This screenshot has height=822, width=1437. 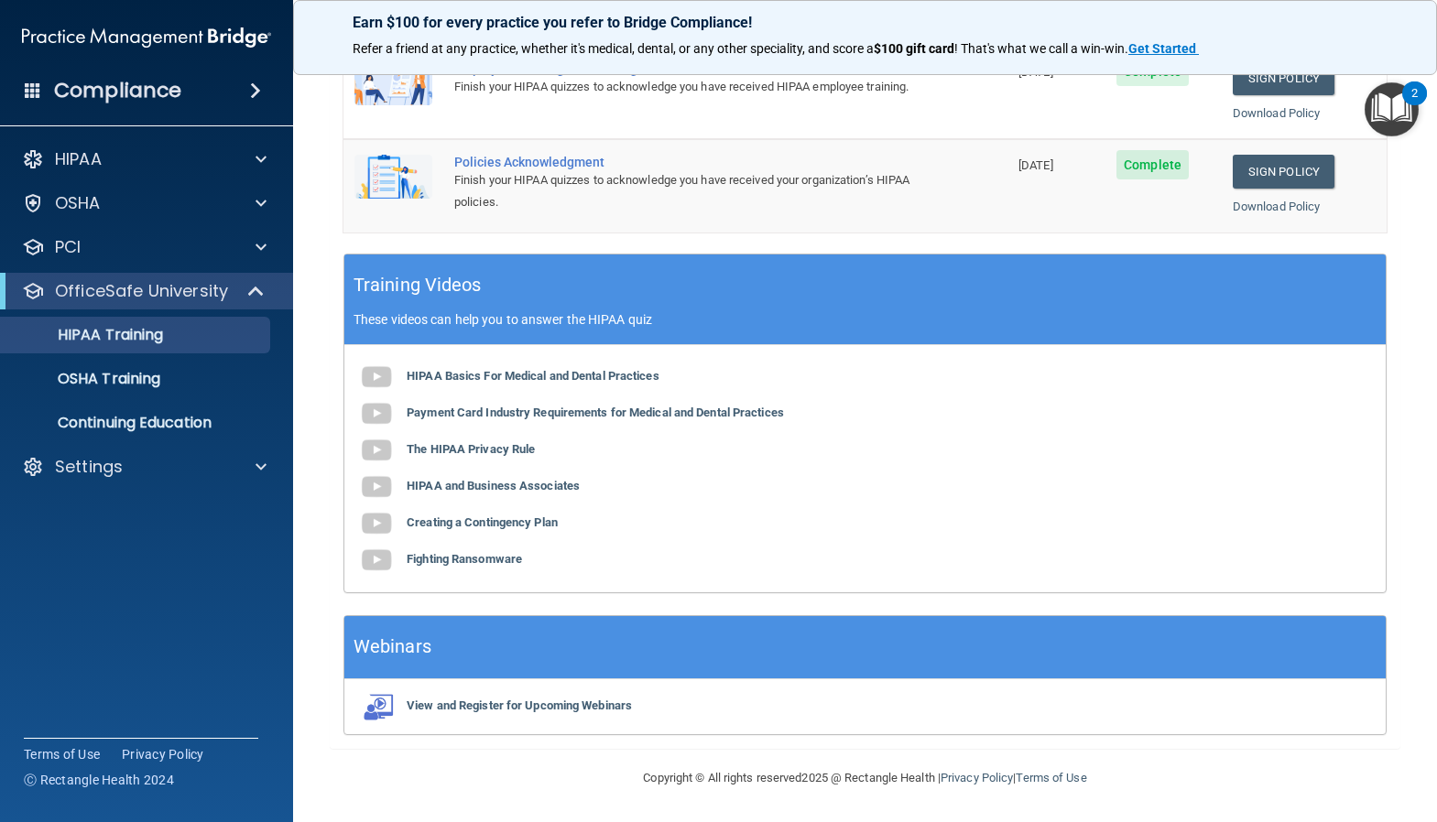 What do you see at coordinates (147, 38) in the screenshot?
I see `img: PMB logo` at bounding box center [147, 38].